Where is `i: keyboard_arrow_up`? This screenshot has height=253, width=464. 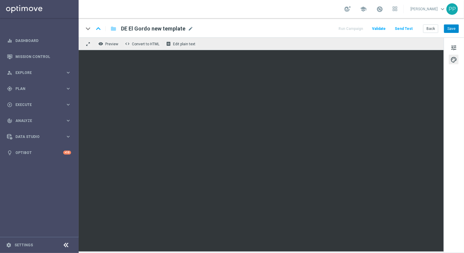 i: keyboard_arrow_up is located at coordinates (98, 29).